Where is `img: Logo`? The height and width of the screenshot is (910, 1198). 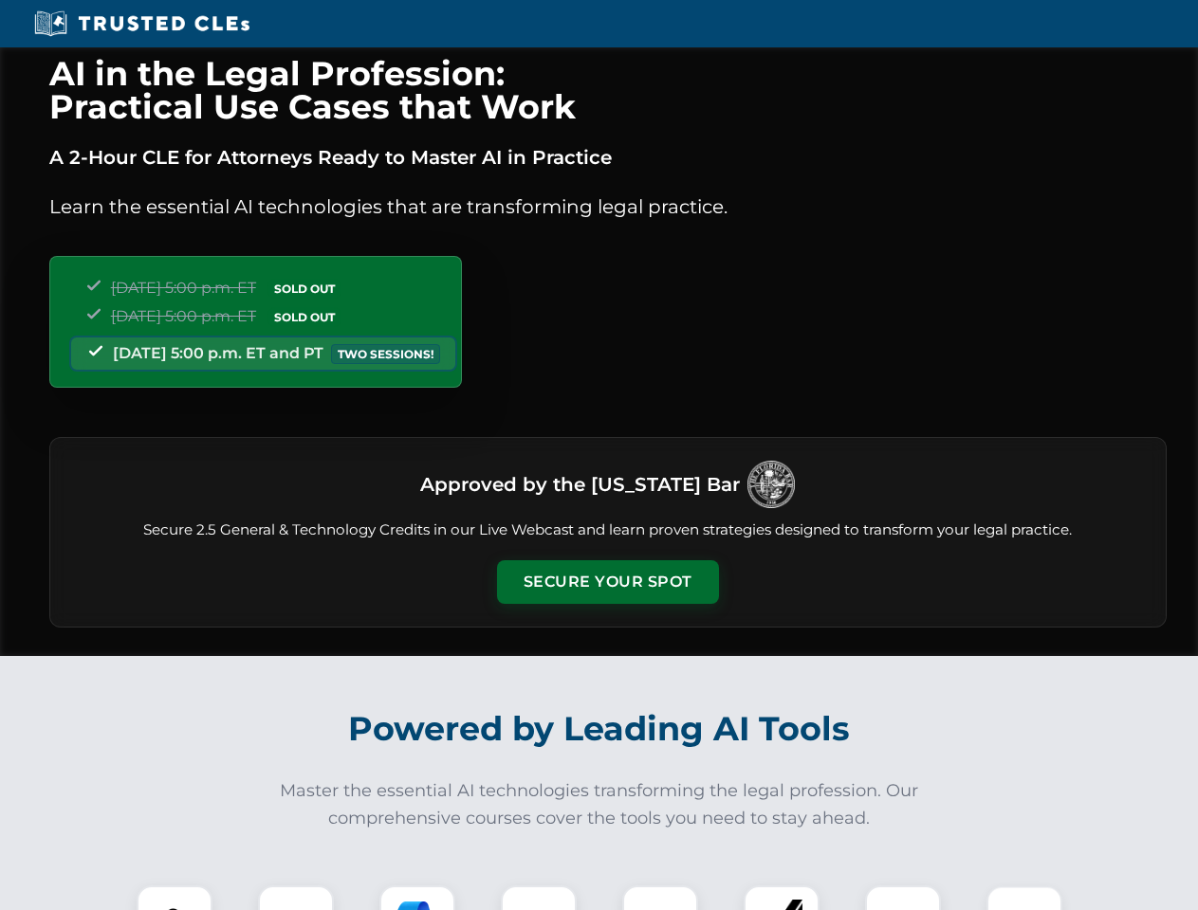 img: Logo is located at coordinates (771, 485).